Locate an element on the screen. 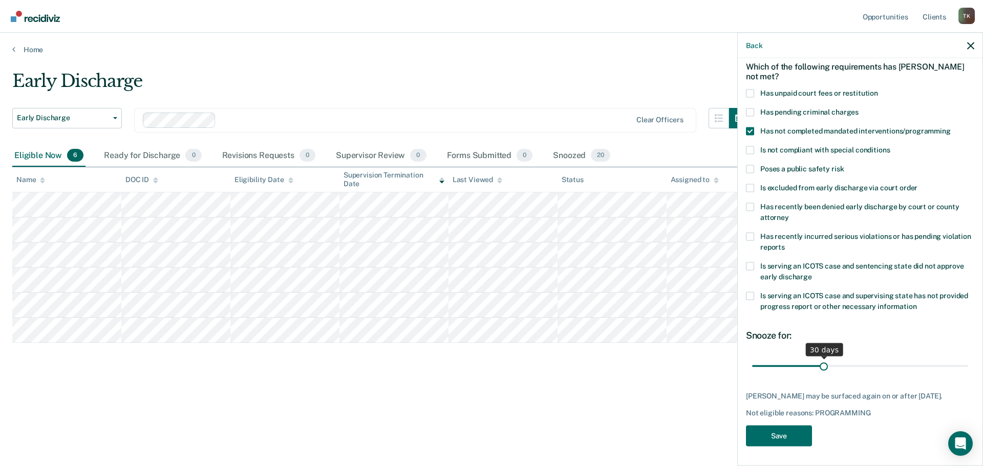 The height and width of the screenshot is (466, 983). div: Snoozed is located at coordinates (581, 156).